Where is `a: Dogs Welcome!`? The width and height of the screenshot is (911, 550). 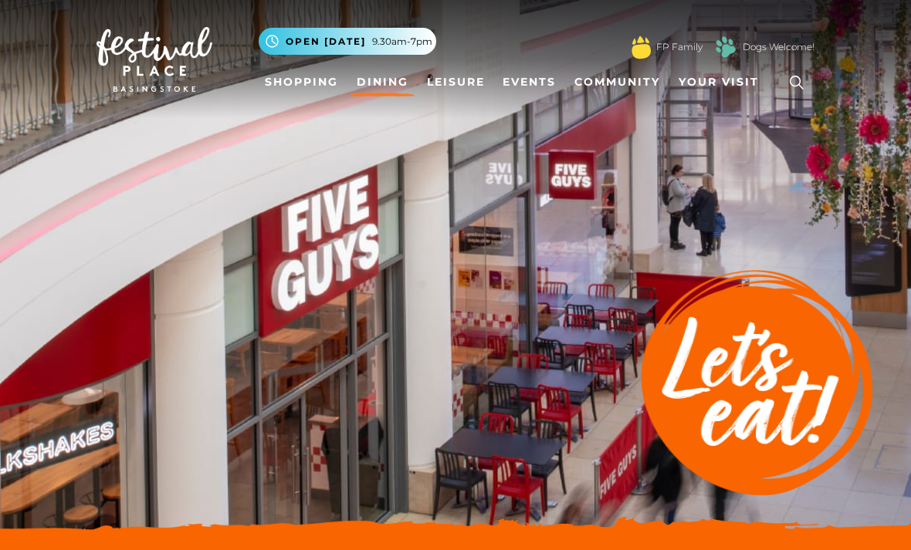 a: Dogs Welcome! is located at coordinates (778, 47).